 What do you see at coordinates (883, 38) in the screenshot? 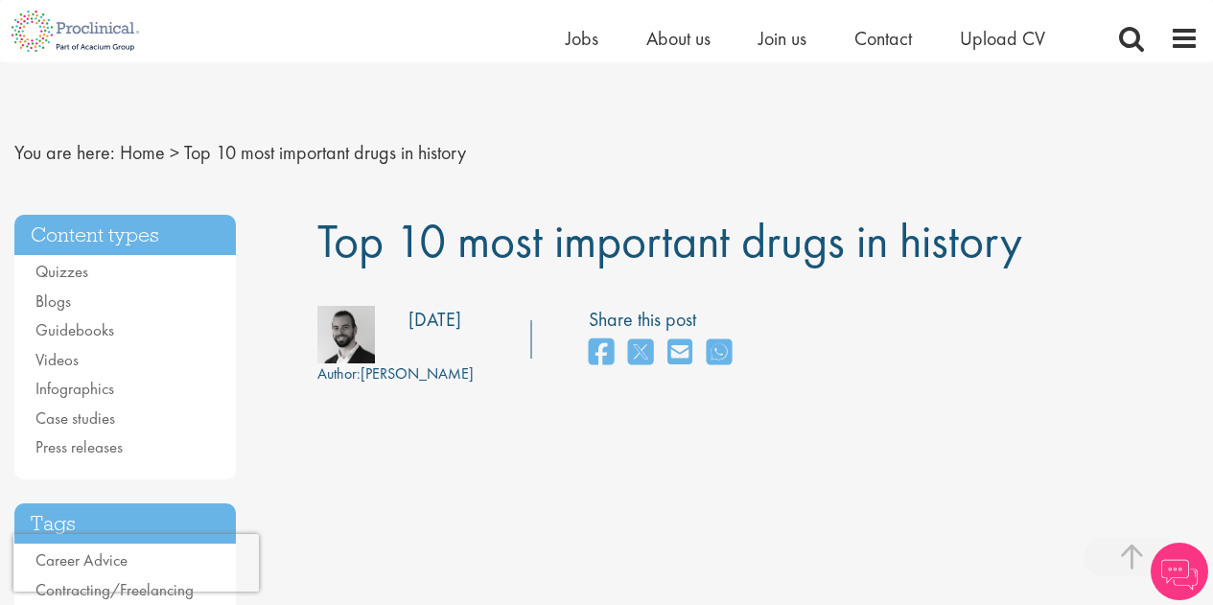
I see `a: Contact` at bounding box center [883, 38].